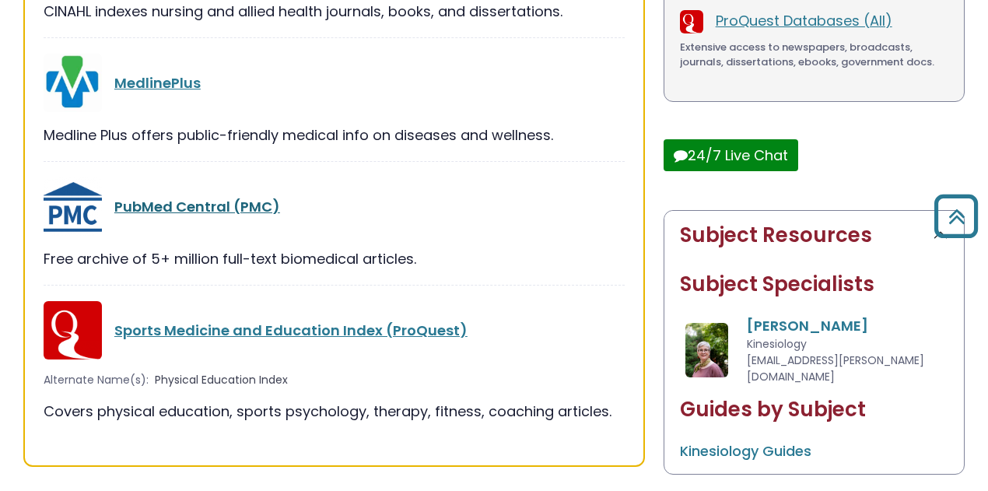  Describe the element at coordinates (334, 11) in the screenshot. I see `div: CINAHL indexes nursing and allied health journals, books, and dissertations.` at that location.